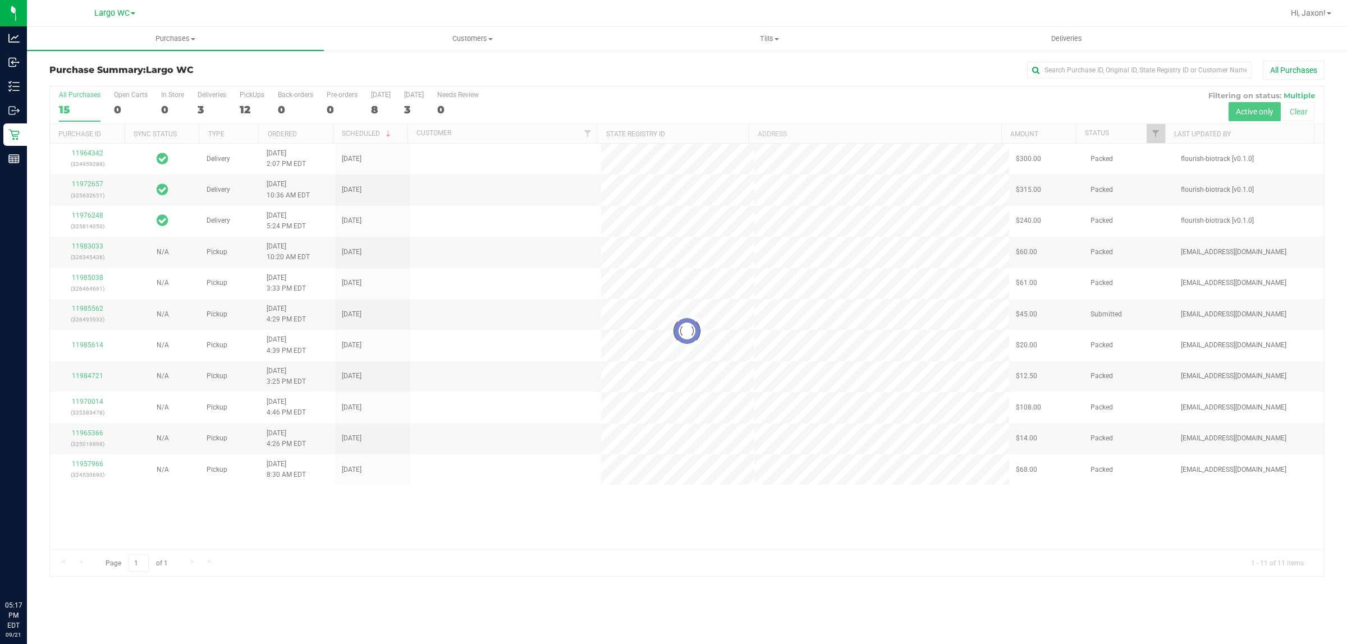 The height and width of the screenshot is (644, 1347). I want to click on h3: Purchase Summary:, so click(262, 70).